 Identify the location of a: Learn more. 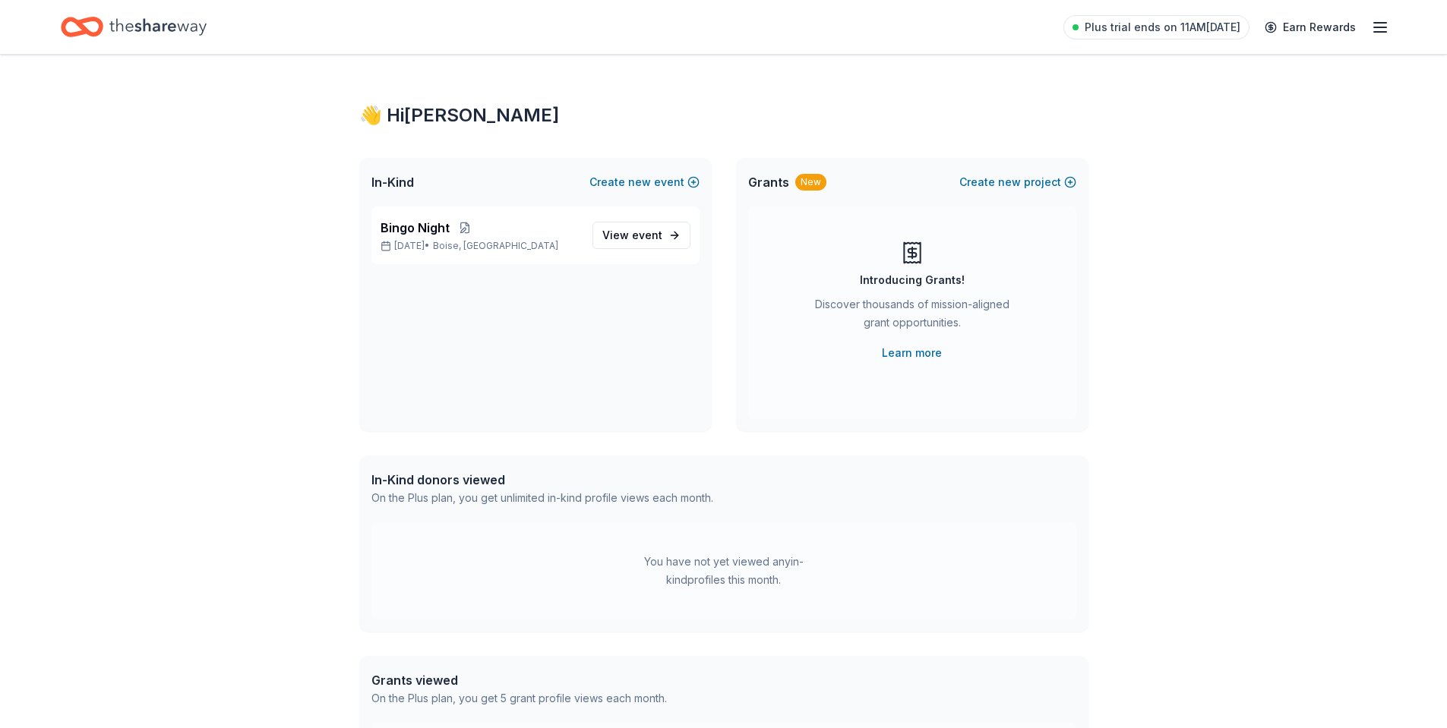
(911, 353).